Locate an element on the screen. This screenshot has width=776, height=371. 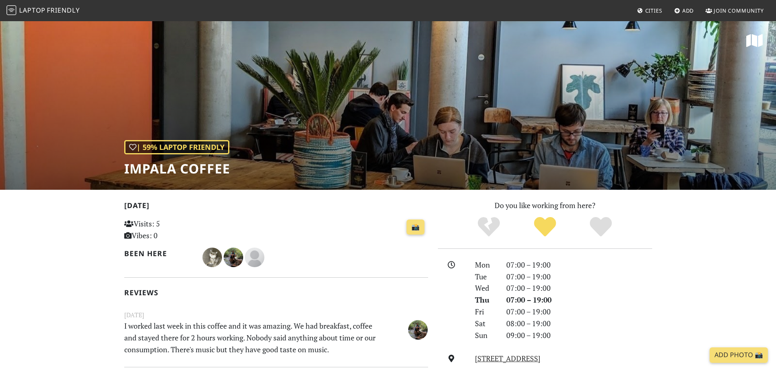
span: Add is located at coordinates (688, 11).